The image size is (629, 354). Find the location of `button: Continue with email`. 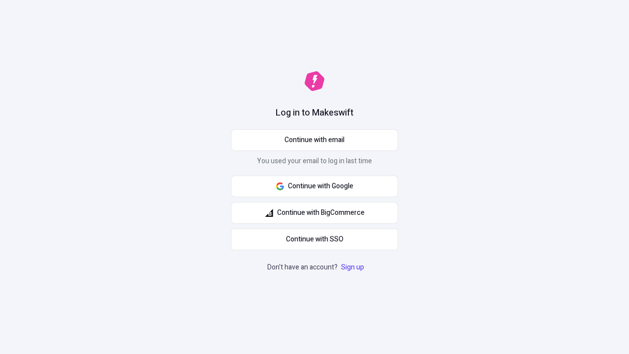

button: Continue with email is located at coordinates (315, 140).